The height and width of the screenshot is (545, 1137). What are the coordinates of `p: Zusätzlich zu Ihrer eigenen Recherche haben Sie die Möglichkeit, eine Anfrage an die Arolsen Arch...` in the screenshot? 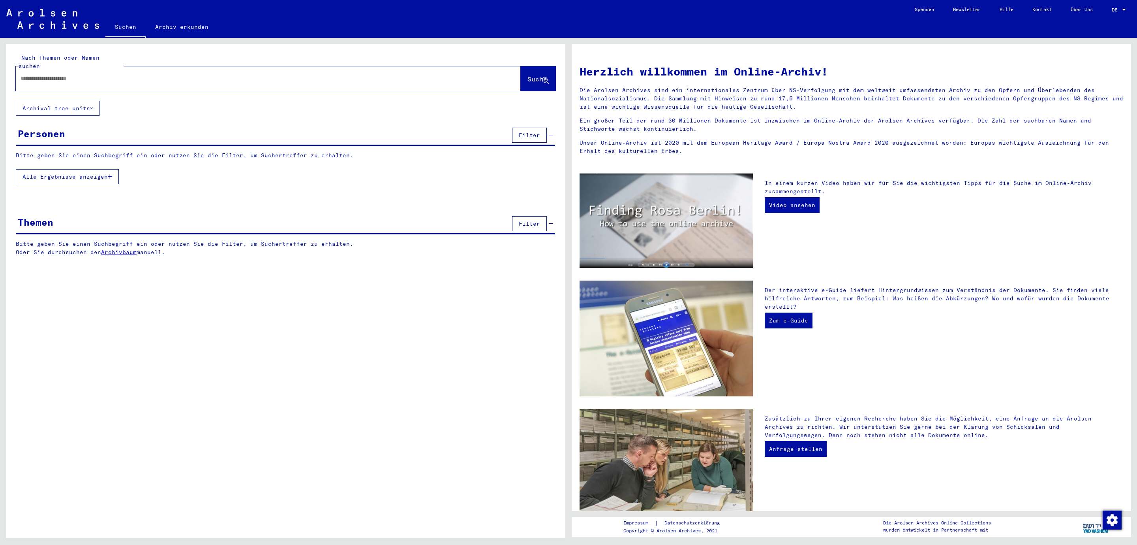 It's located at (944, 426).